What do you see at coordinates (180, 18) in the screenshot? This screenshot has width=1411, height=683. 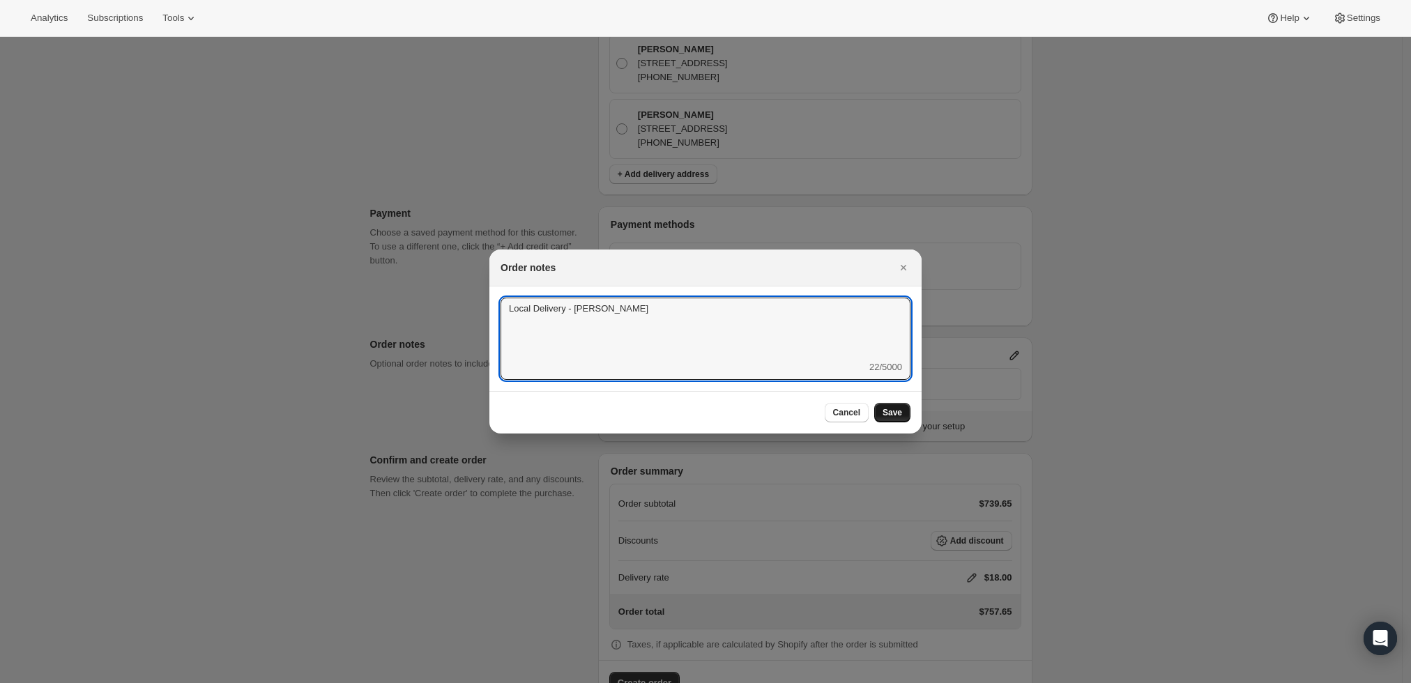 I see `button: Tools` at bounding box center [180, 18].